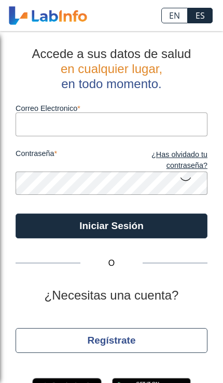  I want to click on span: O, so click(111, 263).